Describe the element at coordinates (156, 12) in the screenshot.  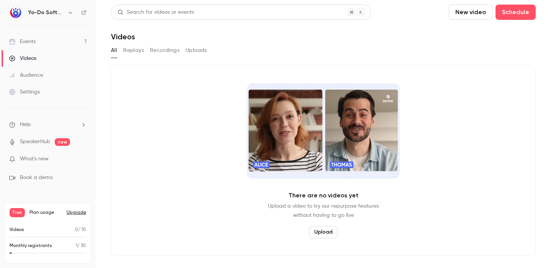
I see `div: Search for videos or events` at that location.